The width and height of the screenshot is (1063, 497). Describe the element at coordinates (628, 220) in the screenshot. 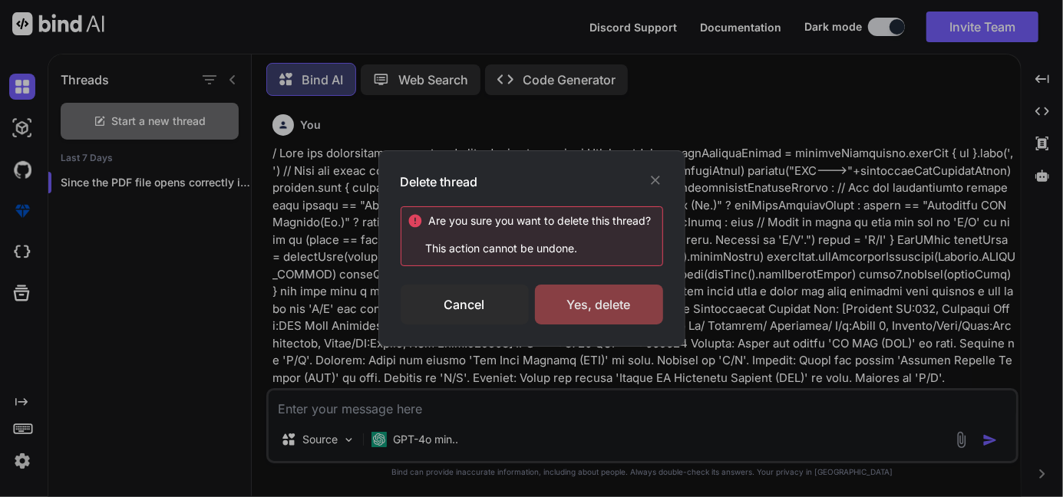

I see `span: thread` at that location.